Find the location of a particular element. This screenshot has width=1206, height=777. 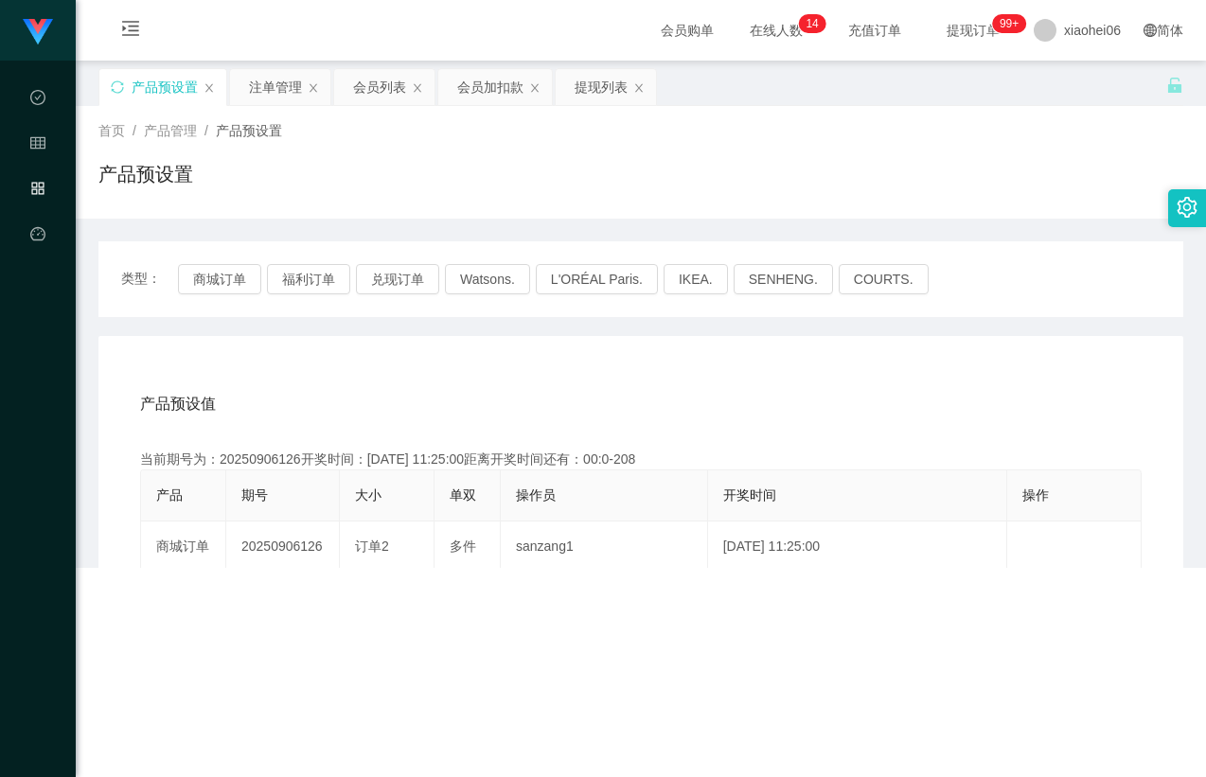

sup: 1088 is located at coordinates (1009, 24).